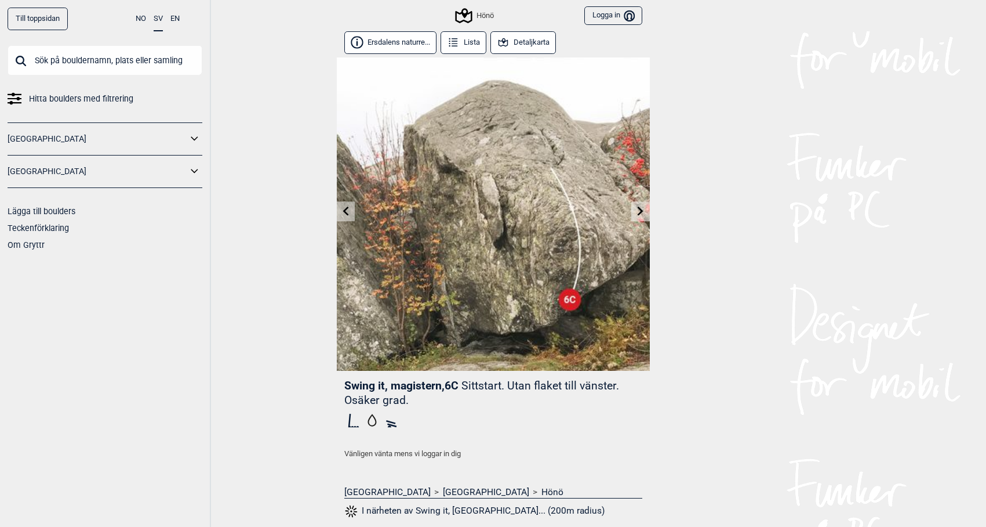  I want to click on a: Hönö, so click(553, 492).